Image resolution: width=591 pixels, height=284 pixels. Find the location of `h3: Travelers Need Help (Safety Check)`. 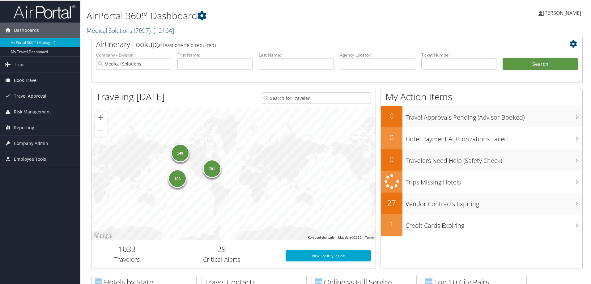

h3: Travelers Need Help (Safety Check) is located at coordinates (494, 159).